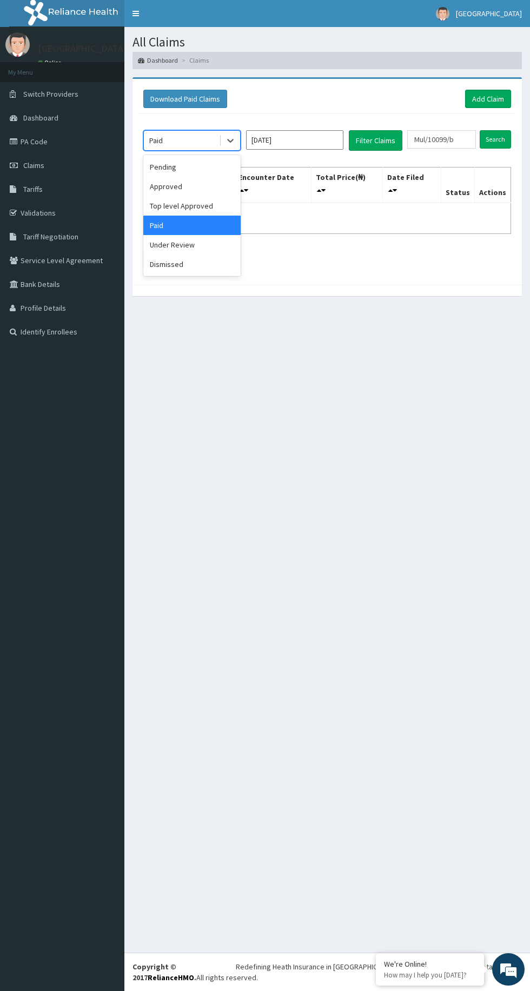 The image size is (530, 991). I want to click on li: Claims, so click(193, 60).